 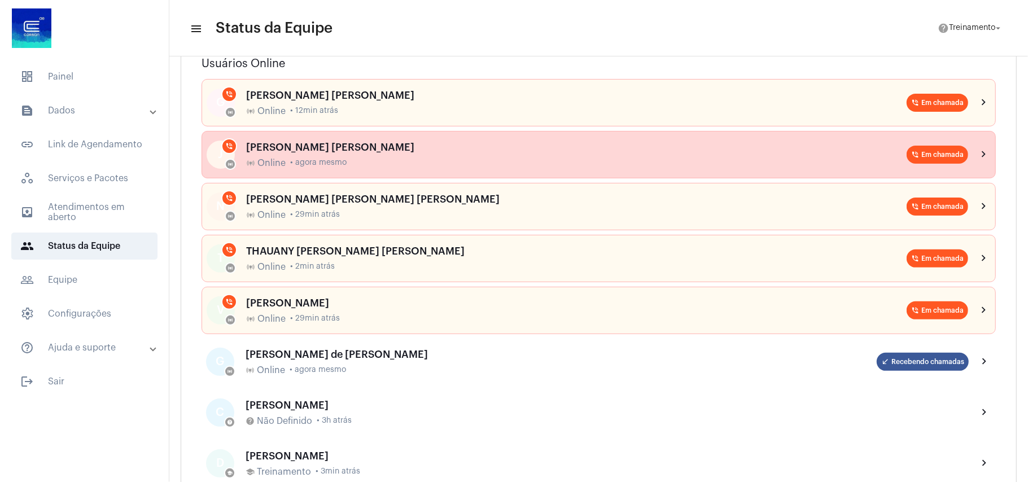 What do you see at coordinates (84, 178) in the screenshot?
I see `span: Serviços e Pacotes` at bounding box center [84, 178].